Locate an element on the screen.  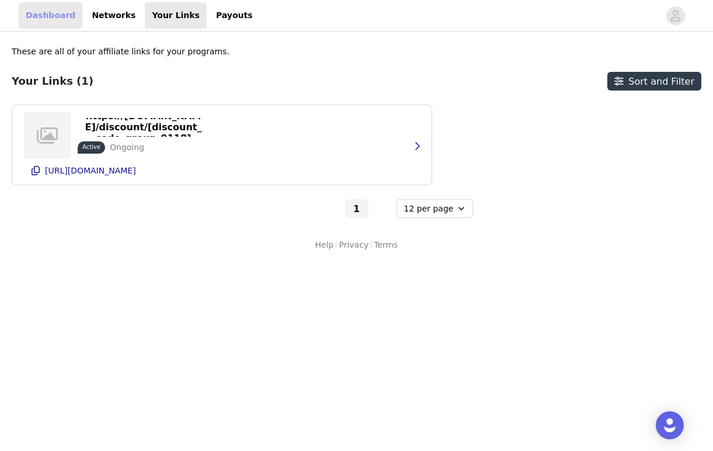
div: avatar is located at coordinates (675, 16).